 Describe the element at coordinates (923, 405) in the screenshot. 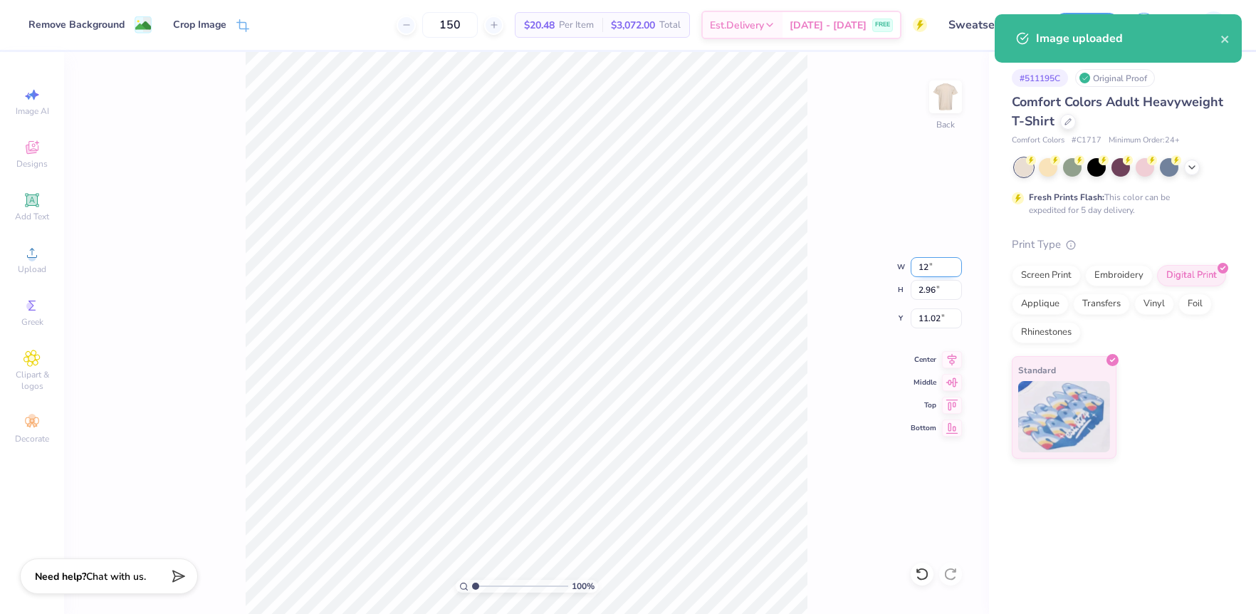

I see `span: Top` at that location.